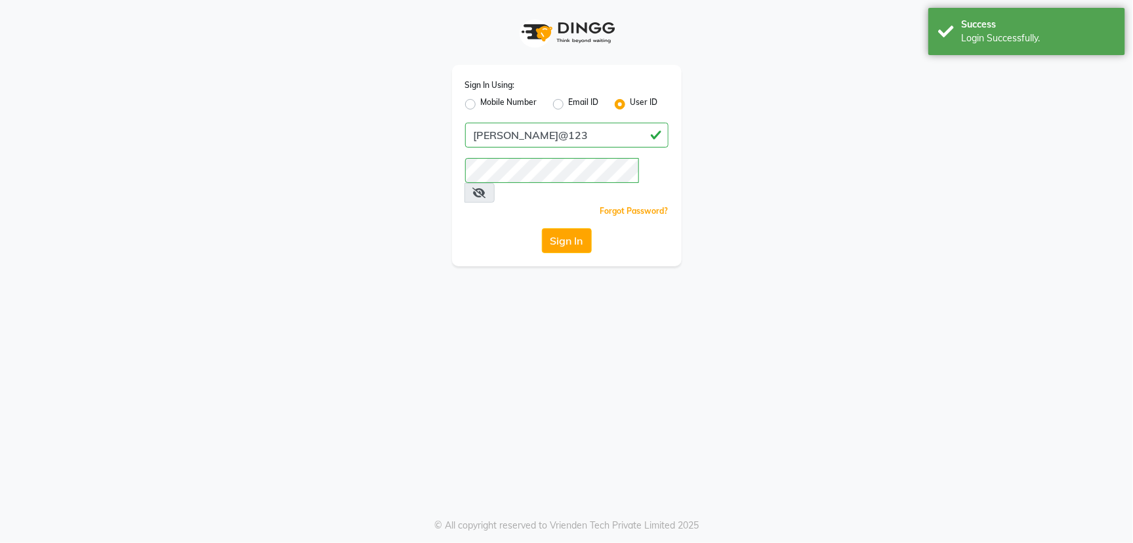 The width and height of the screenshot is (1133, 543). What do you see at coordinates (490, 85) in the screenshot?
I see `label: Sign In Using:` at bounding box center [490, 85].